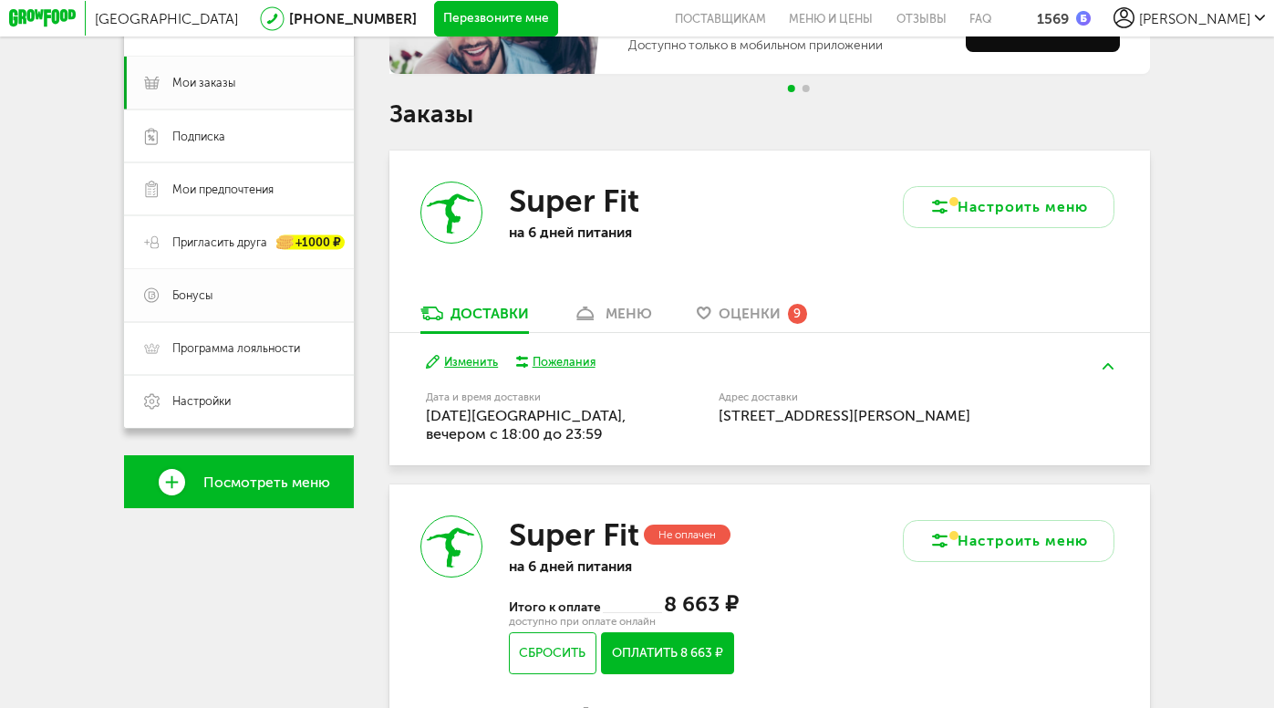  What do you see at coordinates (613, 317) in the screenshot?
I see `a: меню` at bounding box center [613, 317].